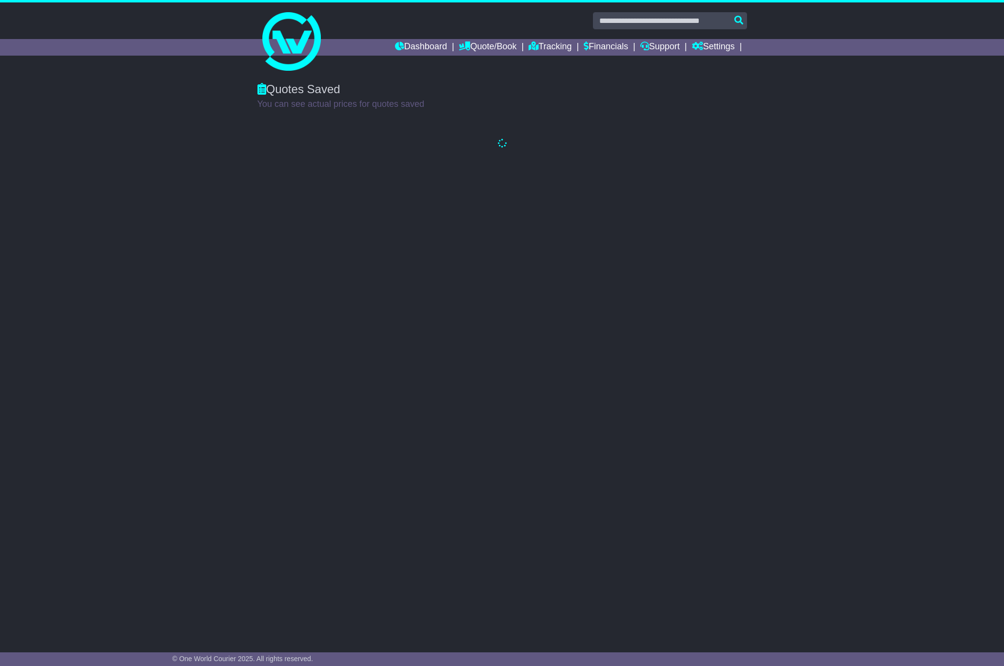 The height and width of the screenshot is (666, 1004). I want to click on a: Support, so click(660, 47).